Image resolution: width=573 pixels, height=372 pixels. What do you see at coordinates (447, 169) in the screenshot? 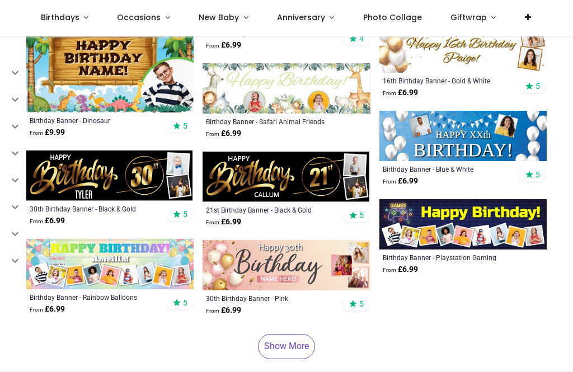
I see `a: Birthday Banner - Blue & White` at bounding box center [447, 169].